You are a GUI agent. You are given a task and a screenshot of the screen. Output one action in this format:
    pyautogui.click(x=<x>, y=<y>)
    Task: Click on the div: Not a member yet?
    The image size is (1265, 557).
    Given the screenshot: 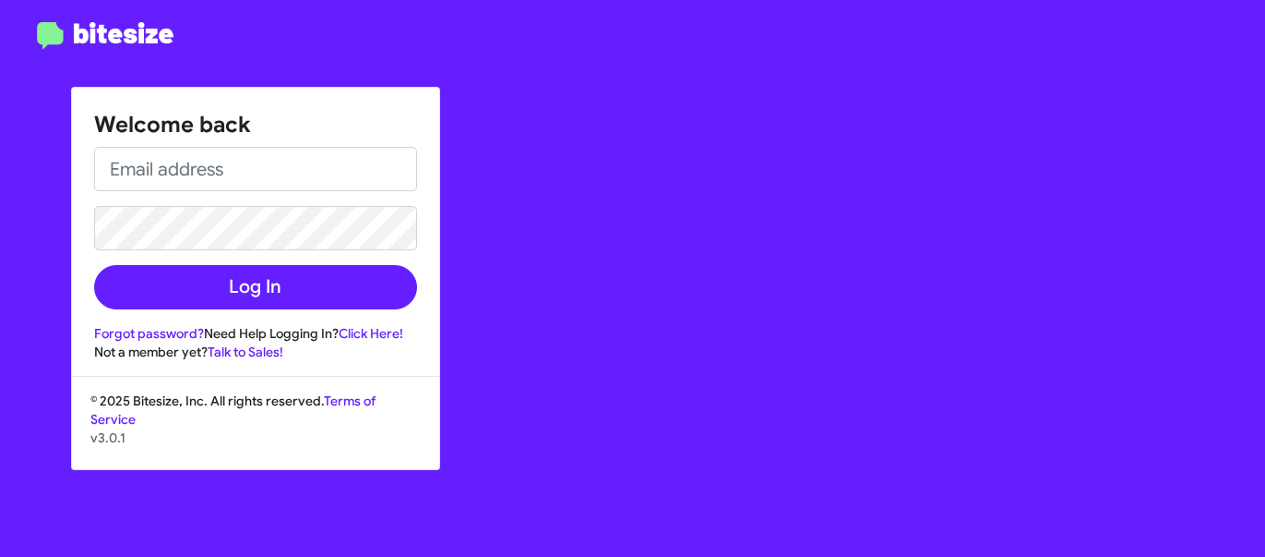 What is the action you would take?
    pyautogui.click(x=256, y=352)
    